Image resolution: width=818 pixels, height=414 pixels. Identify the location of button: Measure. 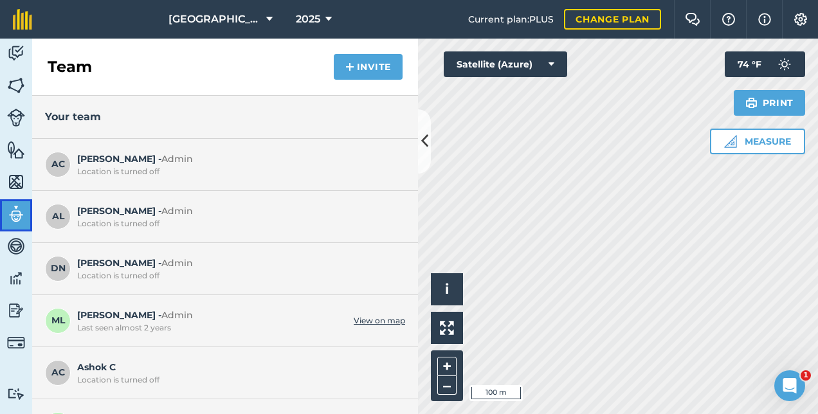
(758, 142).